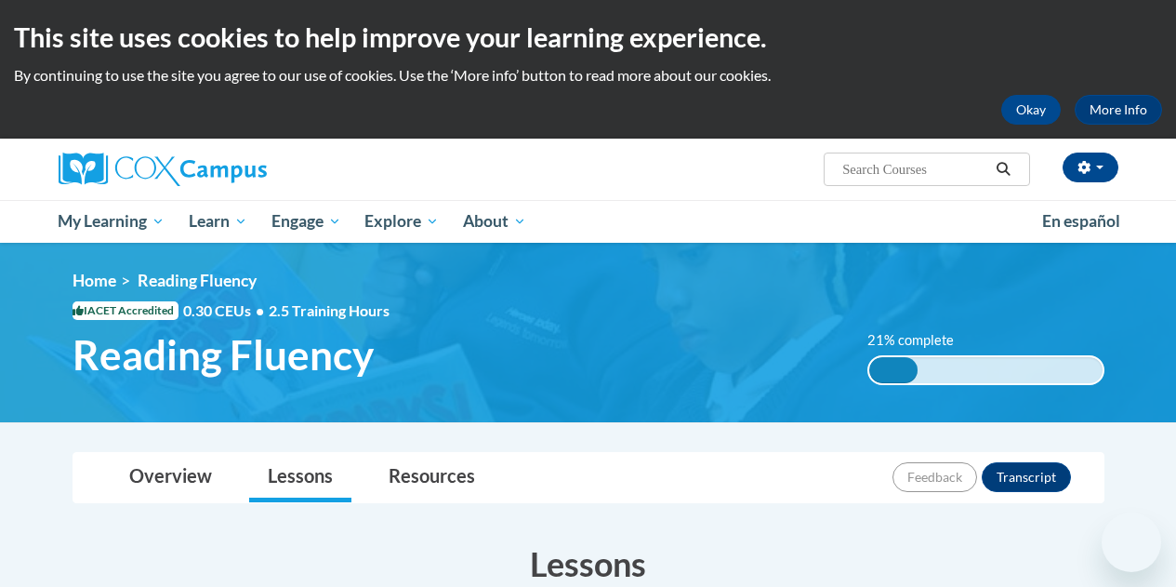  What do you see at coordinates (226, 310) in the screenshot?
I see `span: 0.30 CEUs` at bounding box center [226, 310].